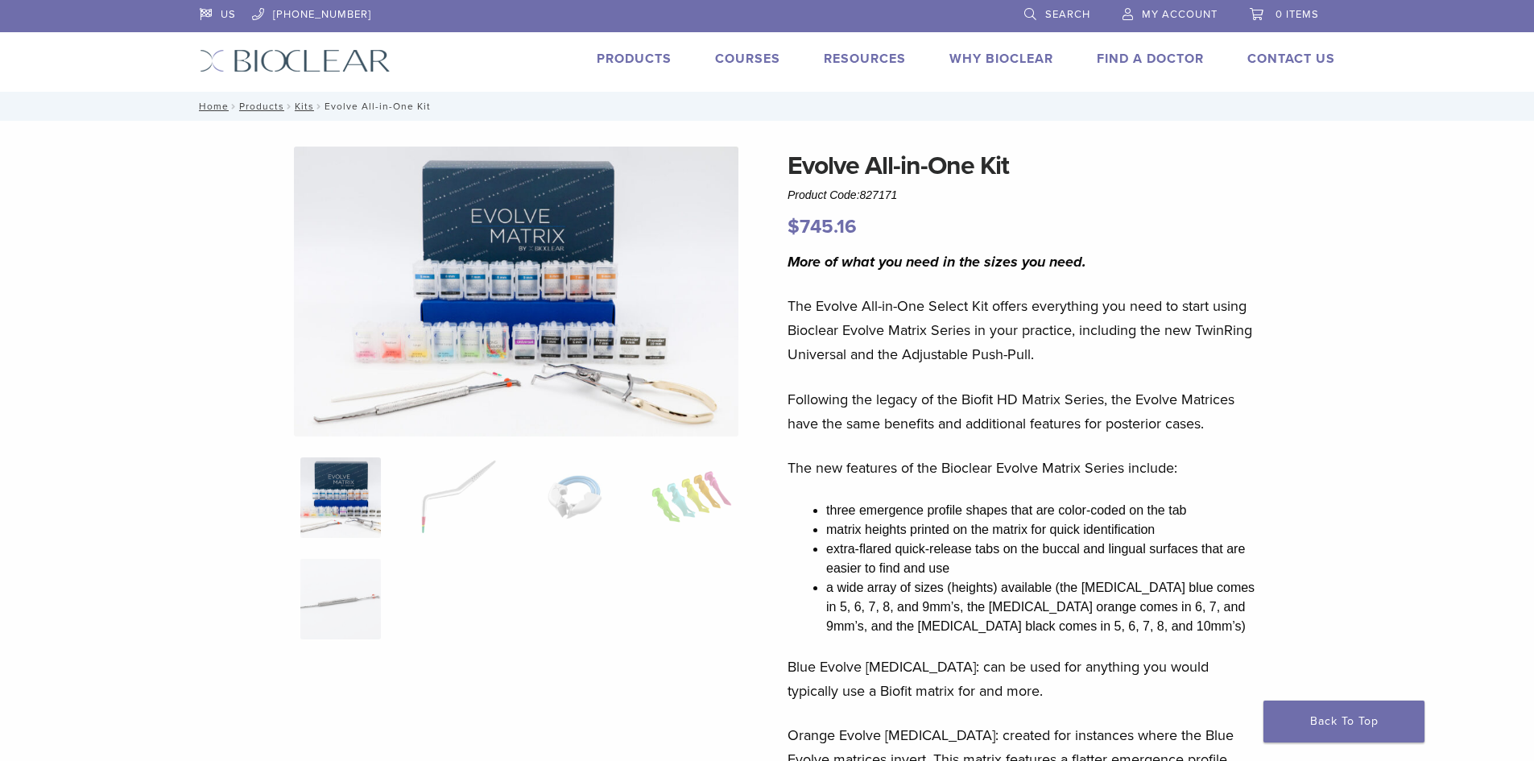 This screenshot has width=1534, height=761. Describe the element at coordinates (1297, 14) in the screenshot. I see `span: 0 items` at that location.